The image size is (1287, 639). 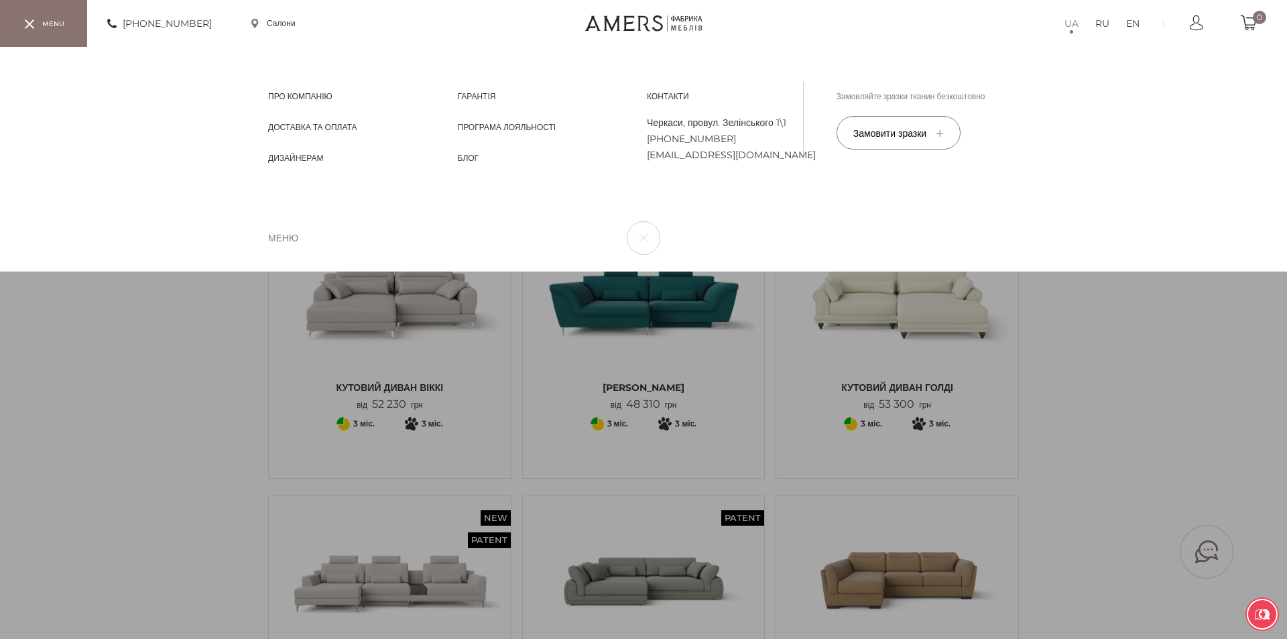 What do you see at coordinates (928, 97) in the screenshot?
I see `p: Замовляйте зразки тканин безкоштовно` at bounding box center [928, 97].